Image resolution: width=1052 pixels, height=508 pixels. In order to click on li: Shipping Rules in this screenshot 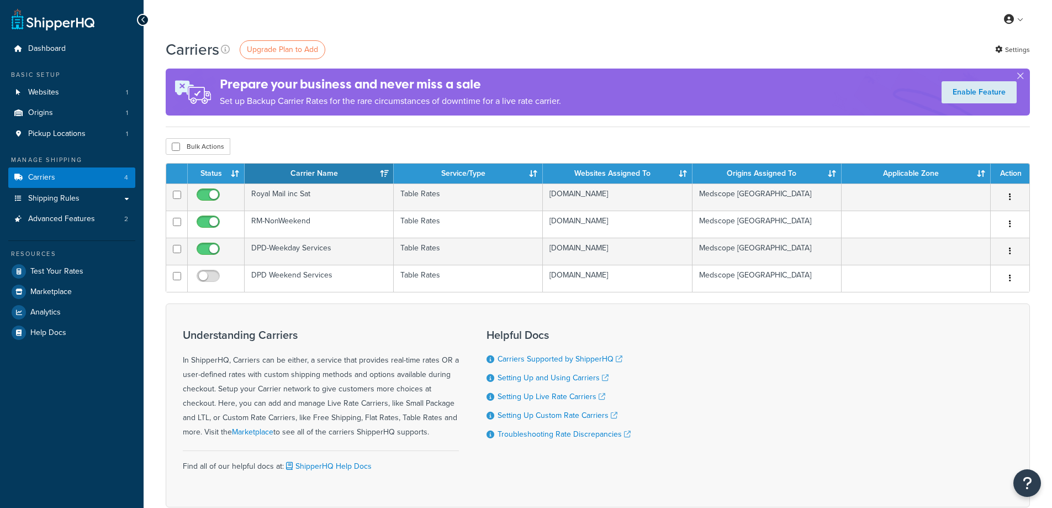, I will do `click(72, 198)`.